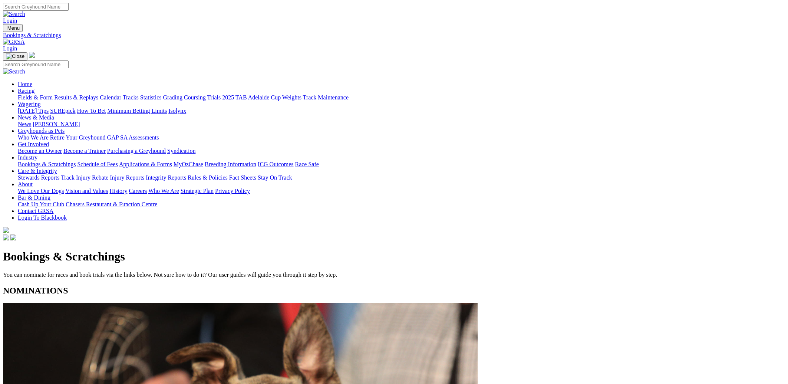 The width and height of the screenshot is (788, 384). What do you see at coordinates (130, 97) in the screenshot?
I see `a: Tracks` at bounding box center [130, 97].